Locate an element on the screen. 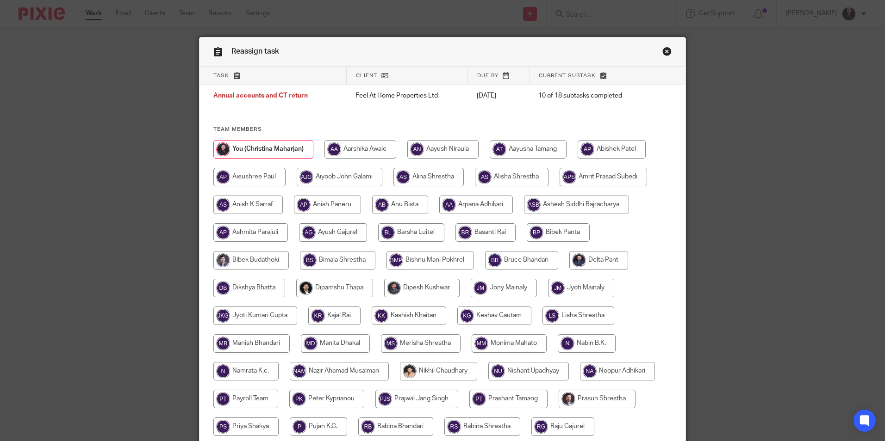 This screenshot has width=885, height=441. span: Client is located at coordinates (366, 75).